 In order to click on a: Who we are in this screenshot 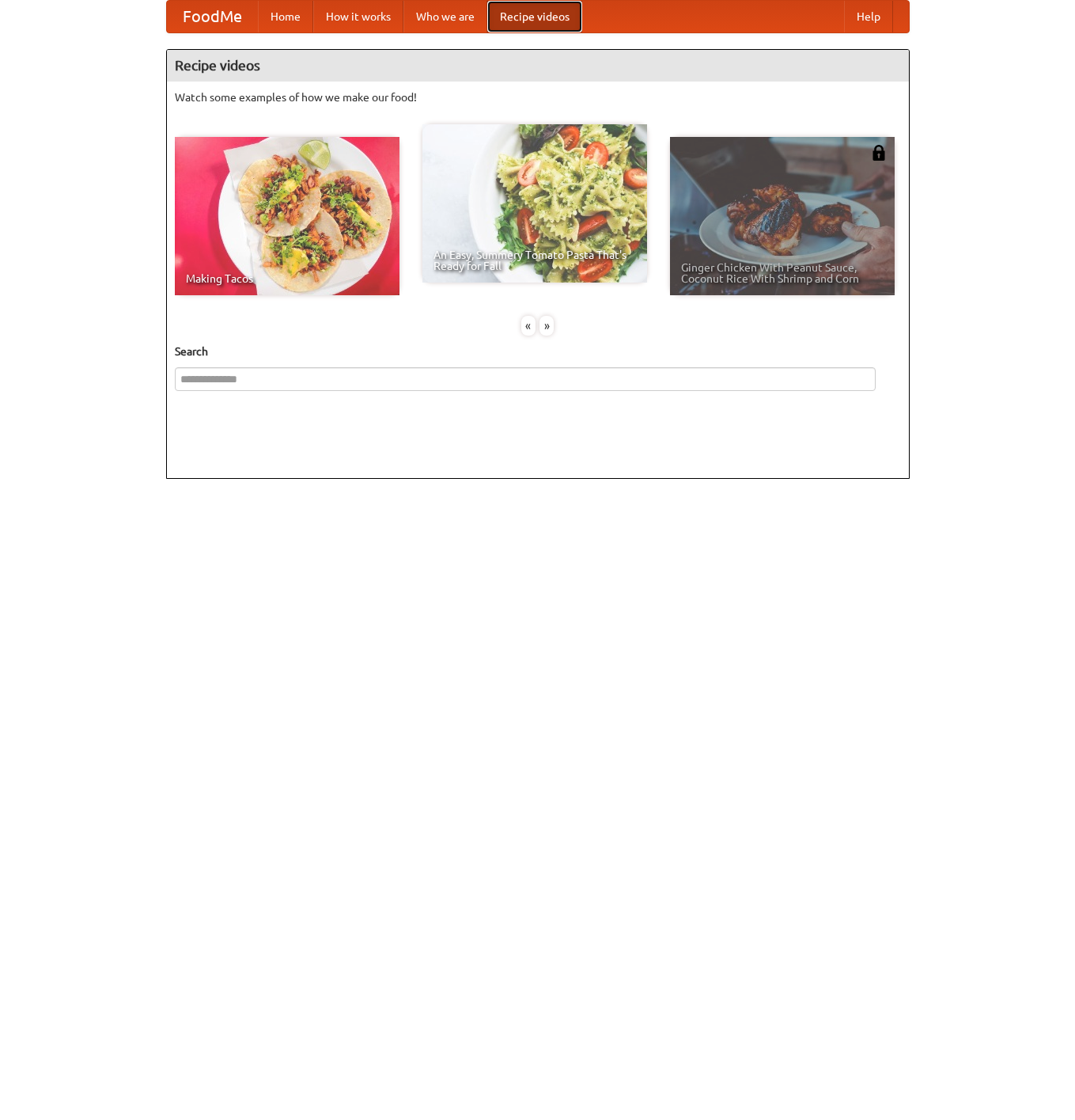, I will do `click(446, 17)`.